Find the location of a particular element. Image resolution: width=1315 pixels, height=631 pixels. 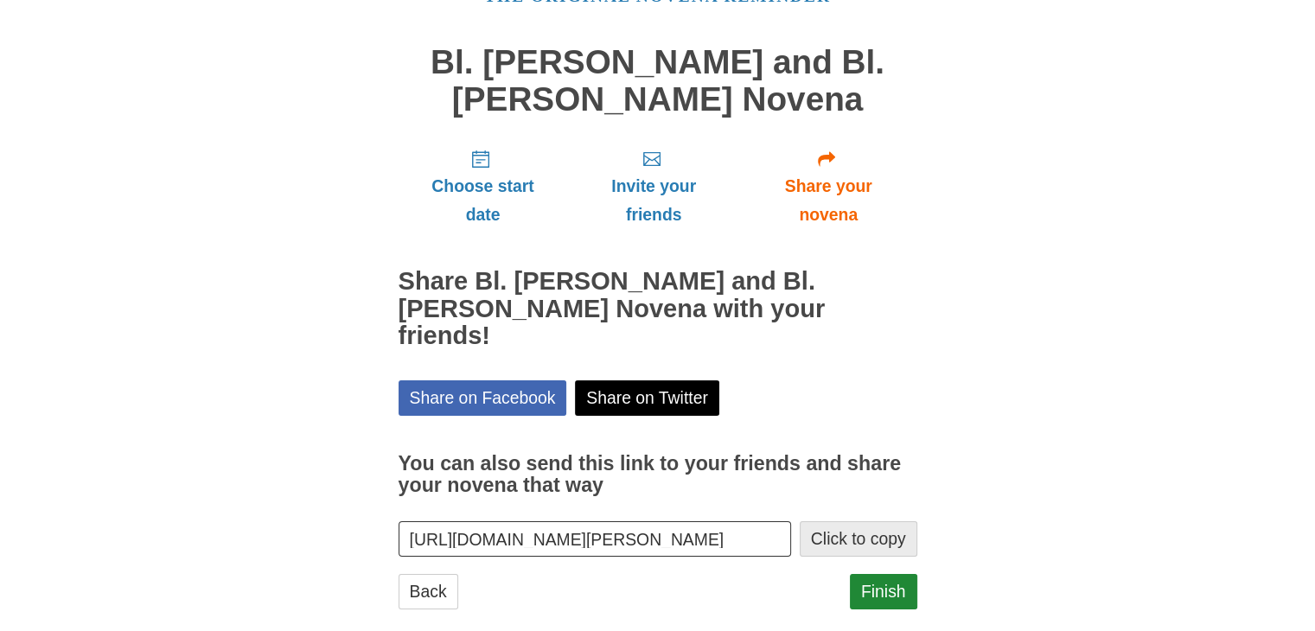

a: Finish is located at coordinates (884, 591).